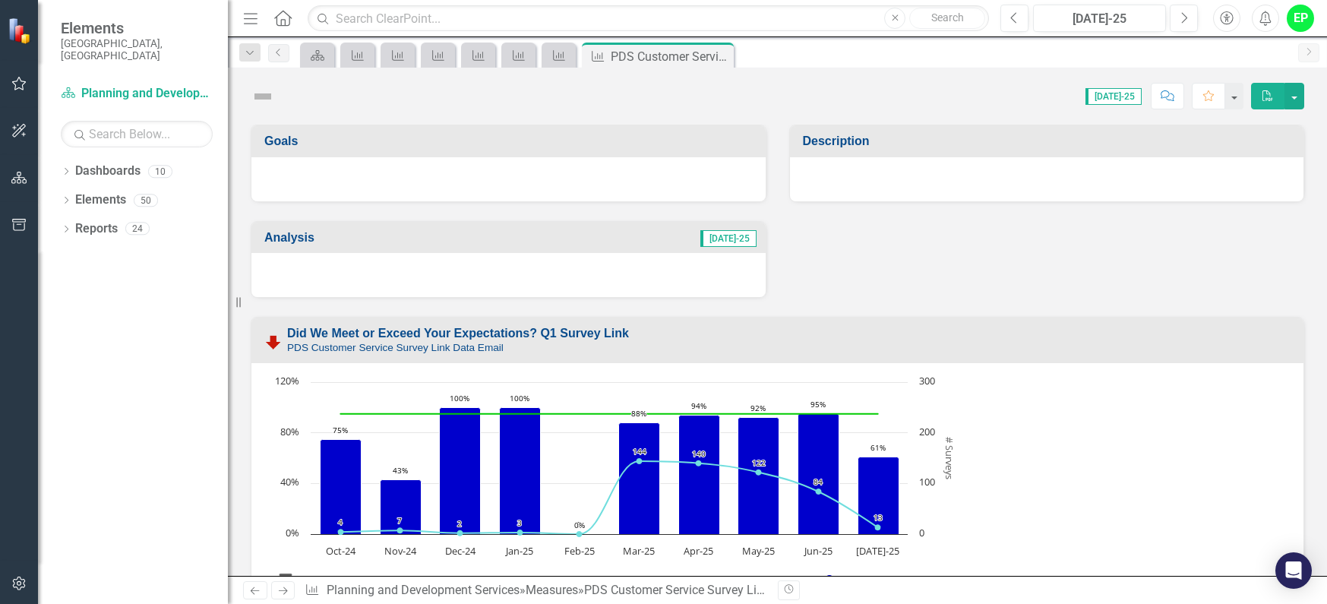 This screenshot has height=604, width=1327. Describe the element at coordinates (926, 481) in the screenshot. I see `text: 100` at that location.